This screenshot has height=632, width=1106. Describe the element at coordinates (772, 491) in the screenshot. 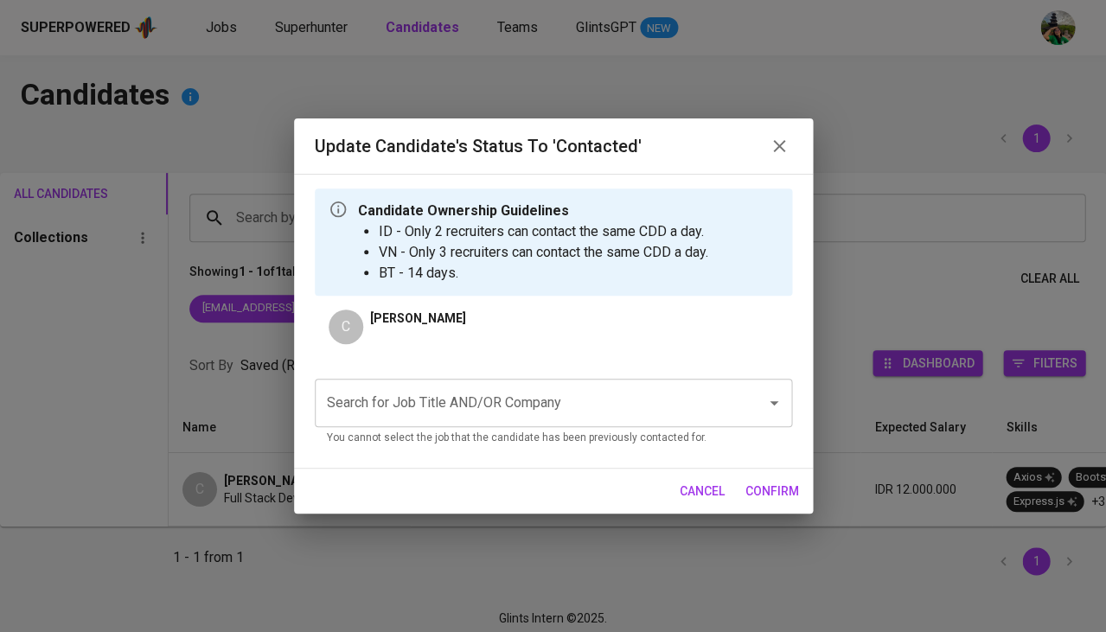

I see `span: confirm` at that location.